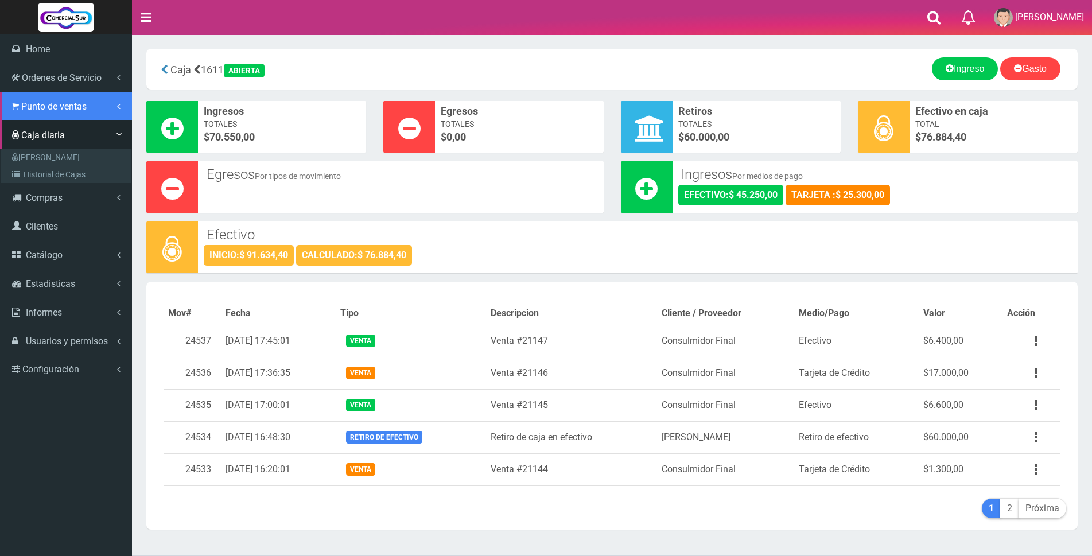  Describe the element at coordinates (192, 373) in the screenshot. I see `td: 24536` at that location.